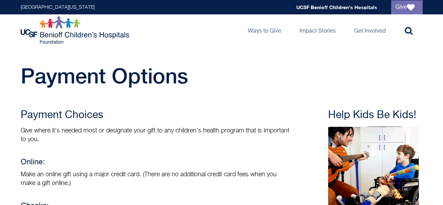 The width and height of the screenshot is (443, 205). I want to click on a: Impact Stories, so click(318, 30).